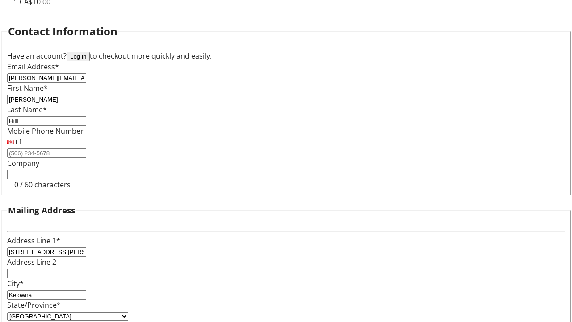 Image resolution: width=572 pixels, height=322 pixels. I want to click on label: Last Name*, so click(27, 110).